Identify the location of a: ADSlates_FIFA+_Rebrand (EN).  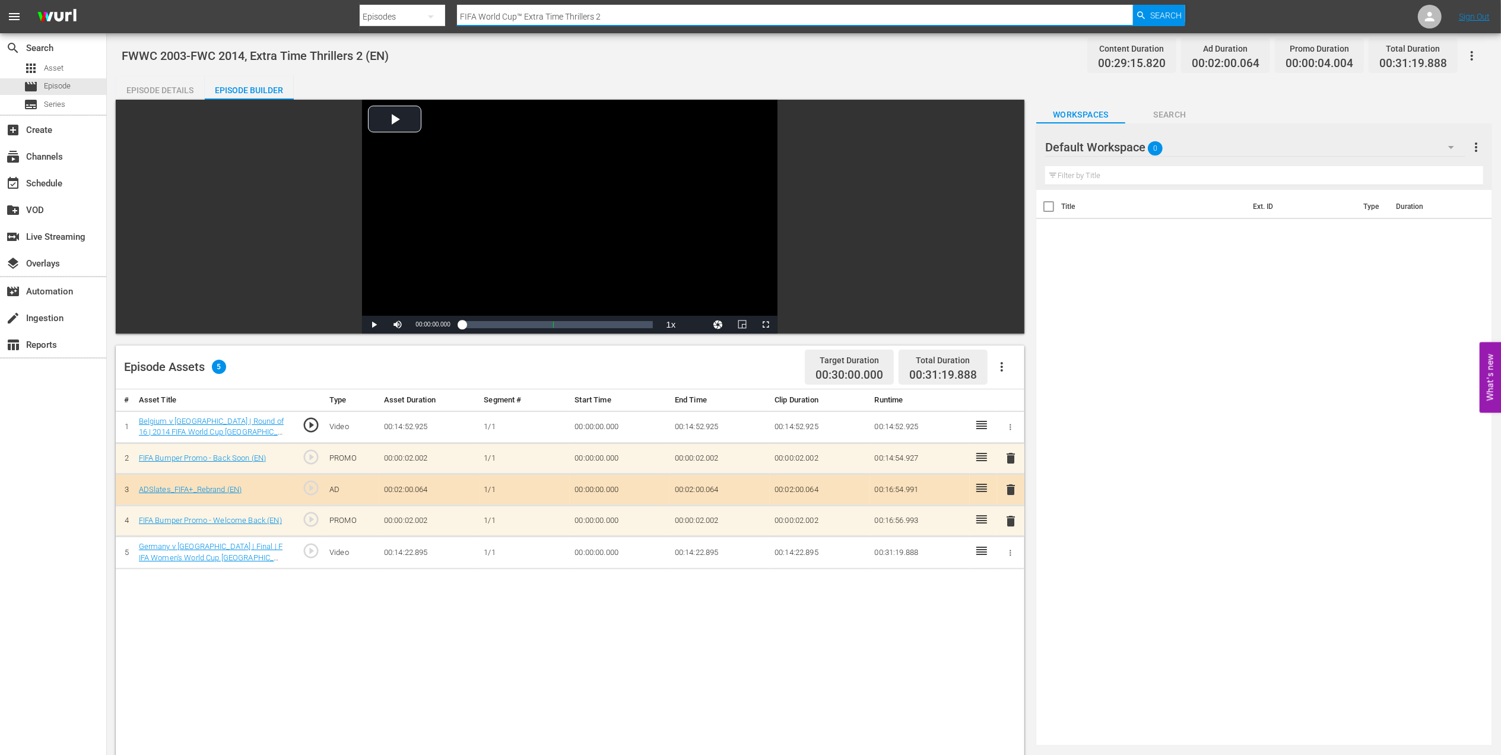
(191, 489).